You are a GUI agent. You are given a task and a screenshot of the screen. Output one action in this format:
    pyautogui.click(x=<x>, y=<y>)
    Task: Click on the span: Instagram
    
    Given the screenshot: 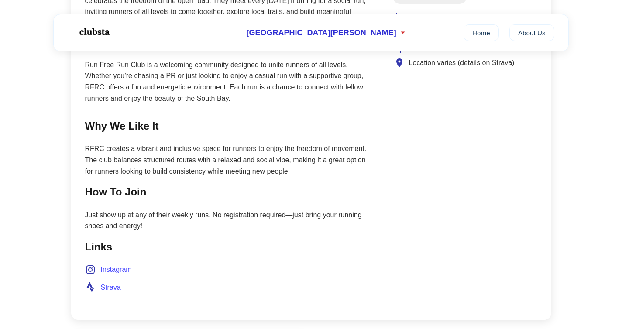 What is the action you would take?
    pyautogui.click(x=116, y=270)
    